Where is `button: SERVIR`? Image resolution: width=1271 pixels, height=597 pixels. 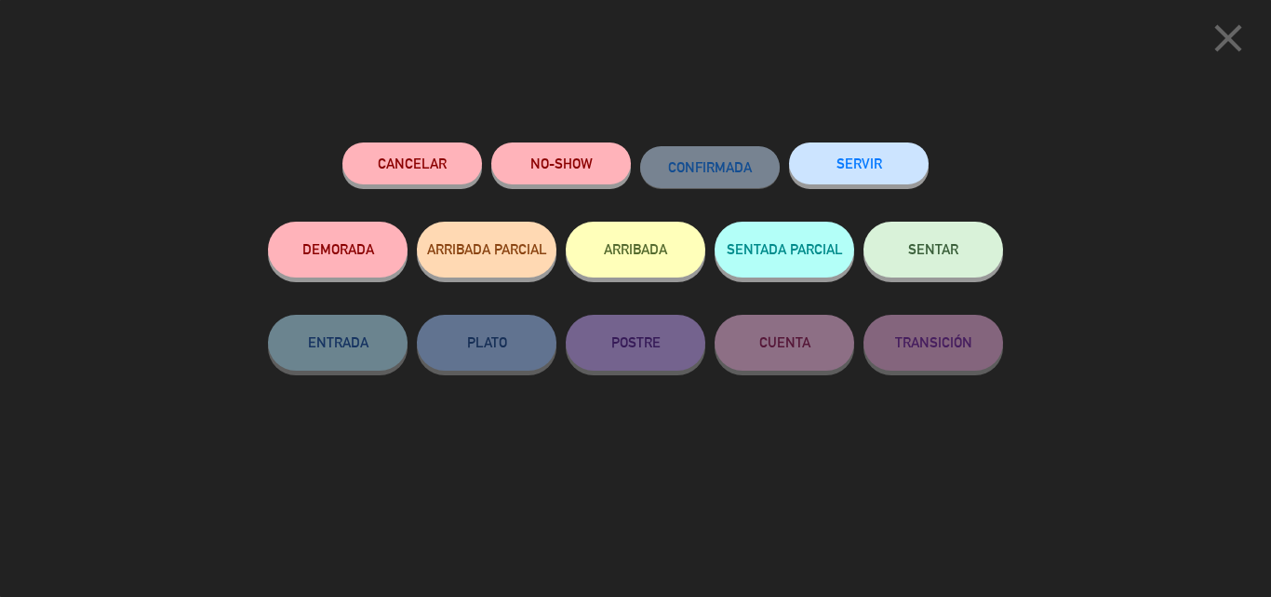
button: SERVIR is located at coordinates (859, 163).